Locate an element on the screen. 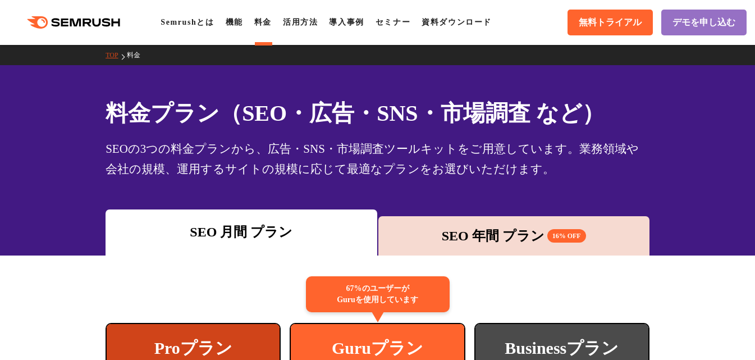  div: SEO 年間 プラン is located at coordinates (514, 236).